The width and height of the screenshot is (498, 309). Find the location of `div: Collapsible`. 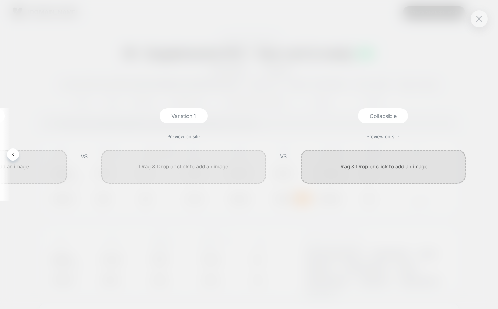

div: Collapsible is located at coordinates (383, 116).